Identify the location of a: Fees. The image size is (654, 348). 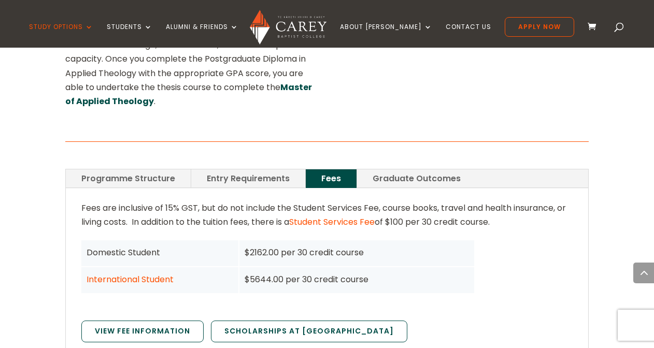
(331, 178).